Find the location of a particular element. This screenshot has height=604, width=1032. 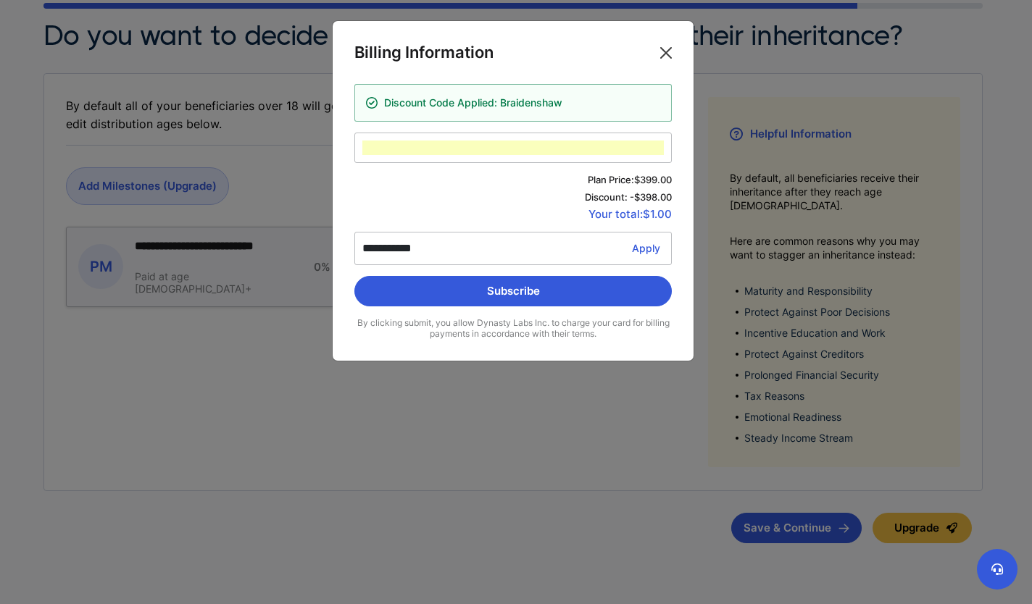

div: Billing Information is located at coordinates (424, 52).